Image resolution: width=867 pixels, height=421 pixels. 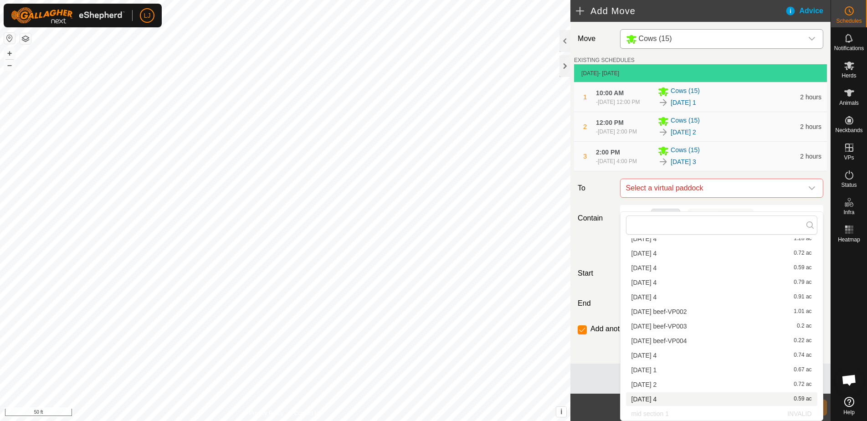 What do you see at coordinates (802, 297) in the screenshot?
I see `span: 0.91 ac` at bounding box center [802, 297].